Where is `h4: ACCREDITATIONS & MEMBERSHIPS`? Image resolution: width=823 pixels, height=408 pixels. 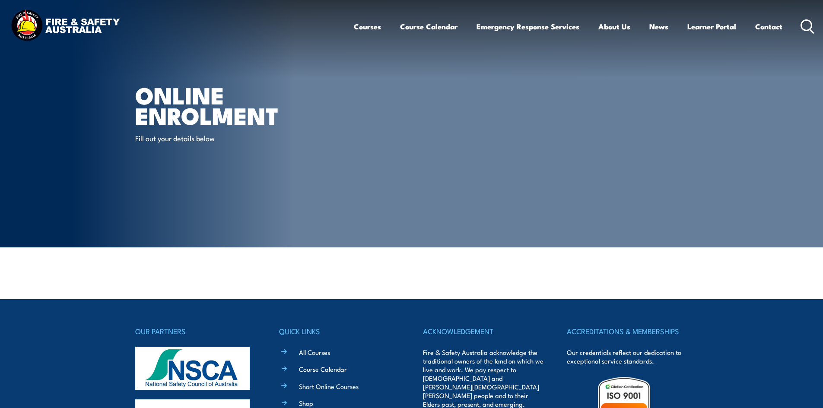
h4: ACCREDITATIONS & MEMBERSHIPS is located at coordinates (627, 331).